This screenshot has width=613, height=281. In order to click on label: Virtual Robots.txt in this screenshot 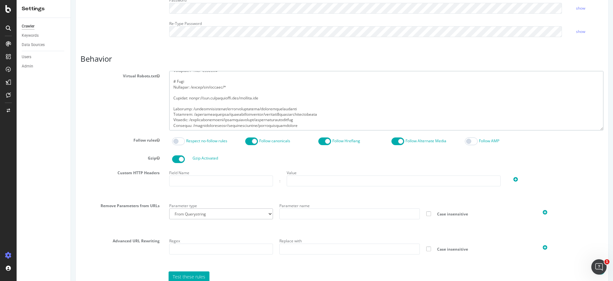, I will do `click(49, 75)`.